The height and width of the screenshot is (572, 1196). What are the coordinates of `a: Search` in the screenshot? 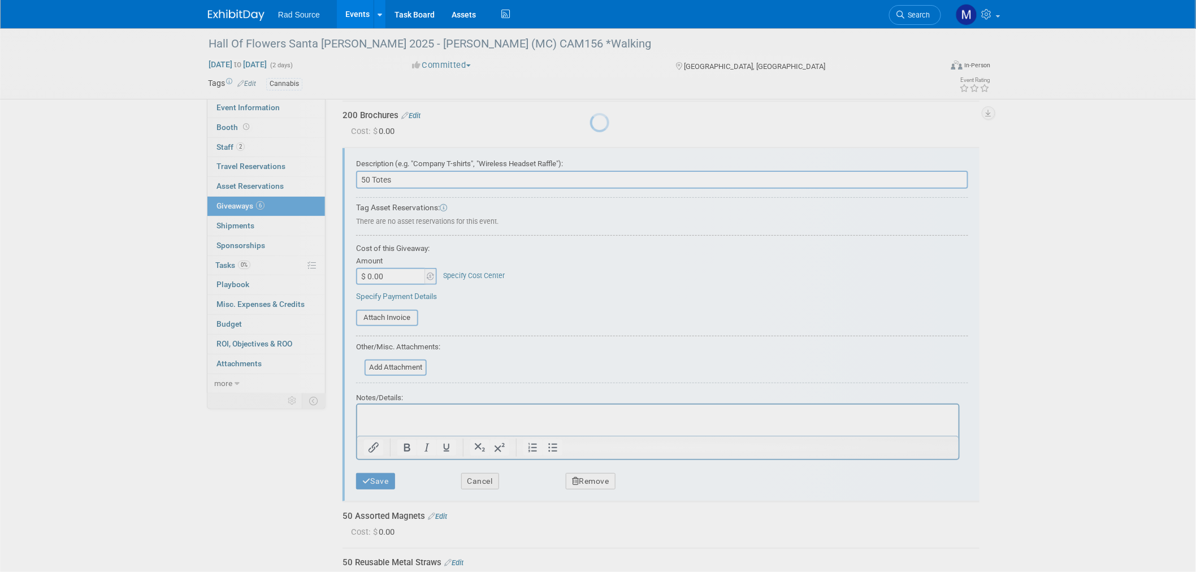 It's located at (915, 15).